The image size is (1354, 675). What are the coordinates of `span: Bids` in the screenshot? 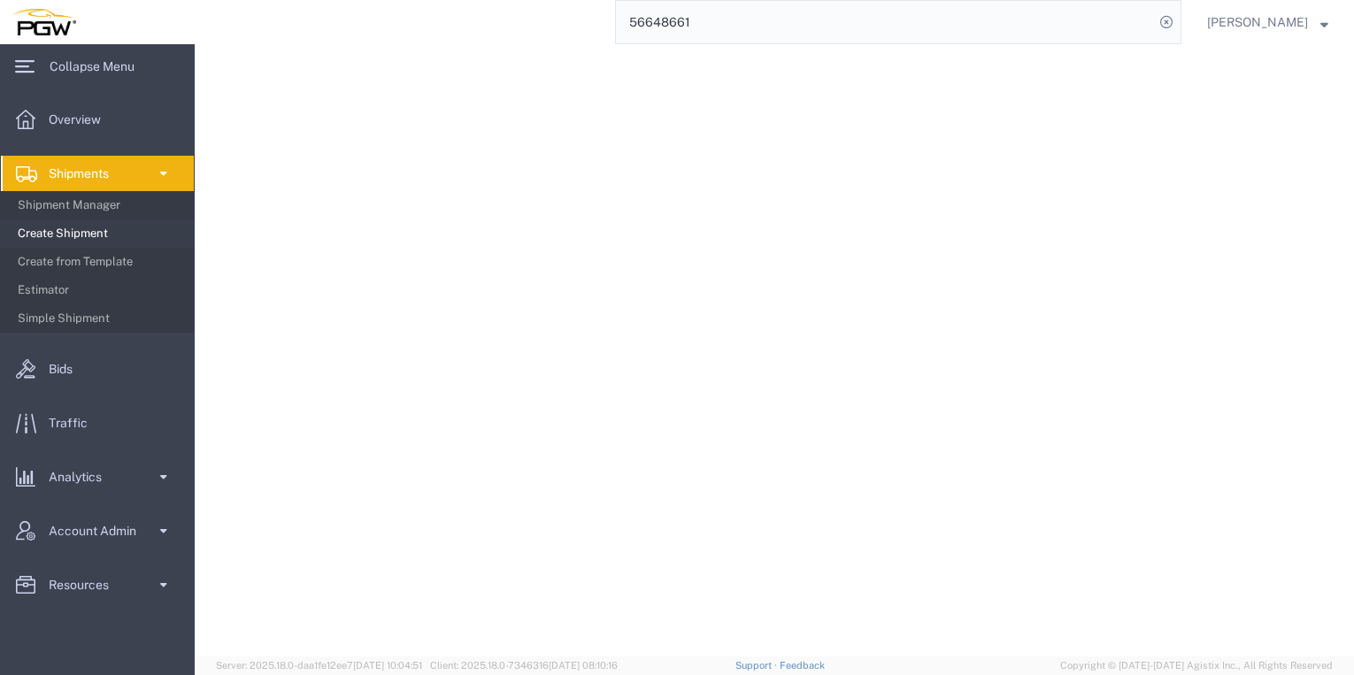 It's located at (66, 369).